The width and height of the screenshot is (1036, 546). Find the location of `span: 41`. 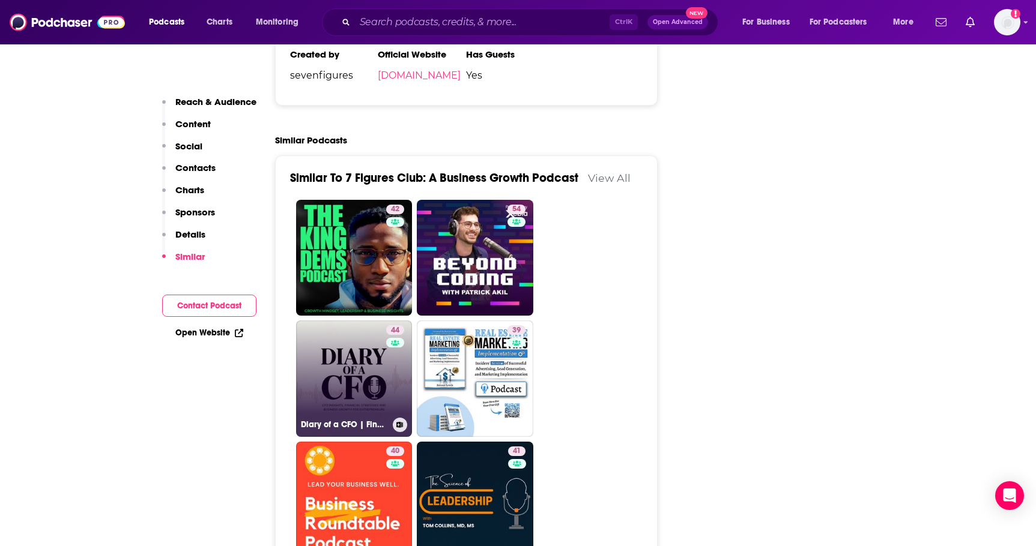

span: 41 is located at coordinates (516, 451).